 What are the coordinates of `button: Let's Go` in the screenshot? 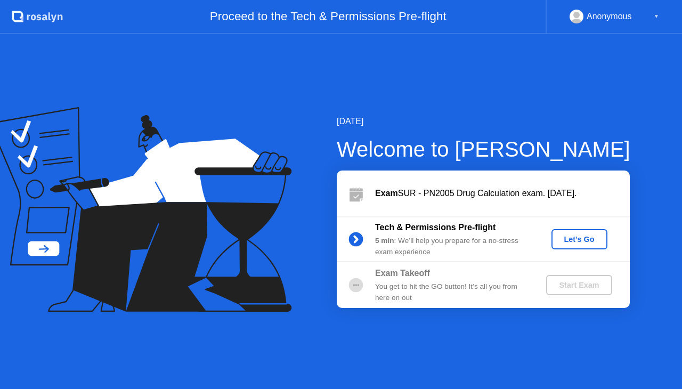 It's located at (580, 239).